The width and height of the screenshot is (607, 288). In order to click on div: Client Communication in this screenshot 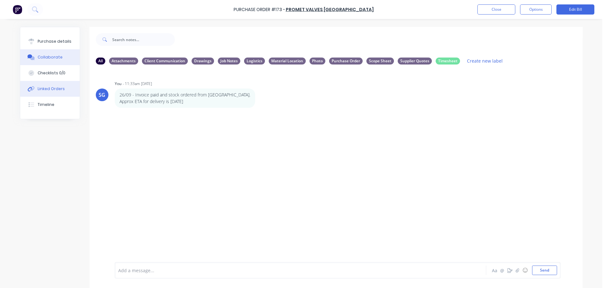, I will do `click(165, 61)`.